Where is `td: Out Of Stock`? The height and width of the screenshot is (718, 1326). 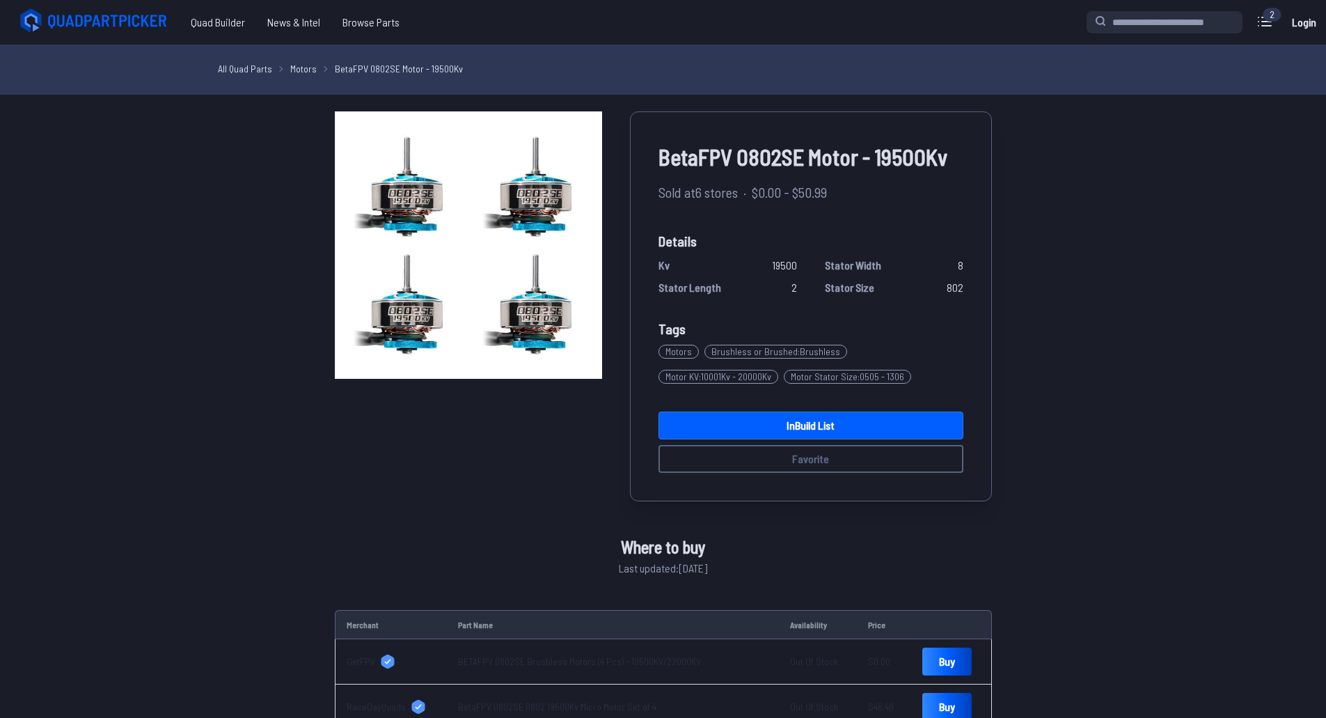 td: Out Of Stock is located at coordinates (818, 661).